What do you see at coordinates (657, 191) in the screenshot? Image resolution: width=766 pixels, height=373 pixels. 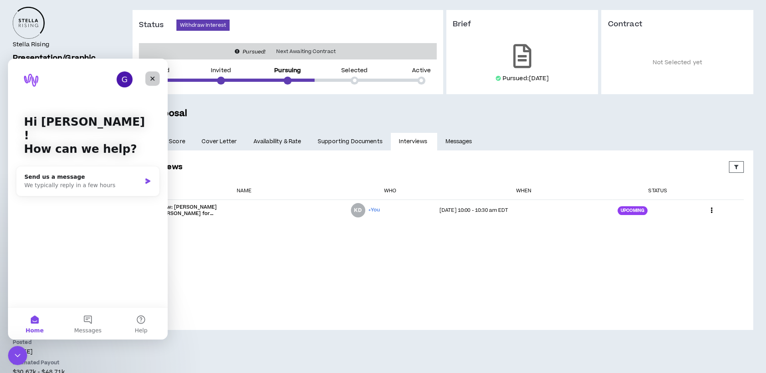 I see `th: Status` at bounding box center [657, 191].